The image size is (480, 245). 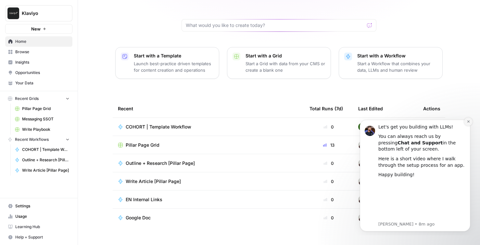 I want to click on button: Start with a GridStart a Grid with data from your CMS or create a blank one, so click(x=279, y=63).